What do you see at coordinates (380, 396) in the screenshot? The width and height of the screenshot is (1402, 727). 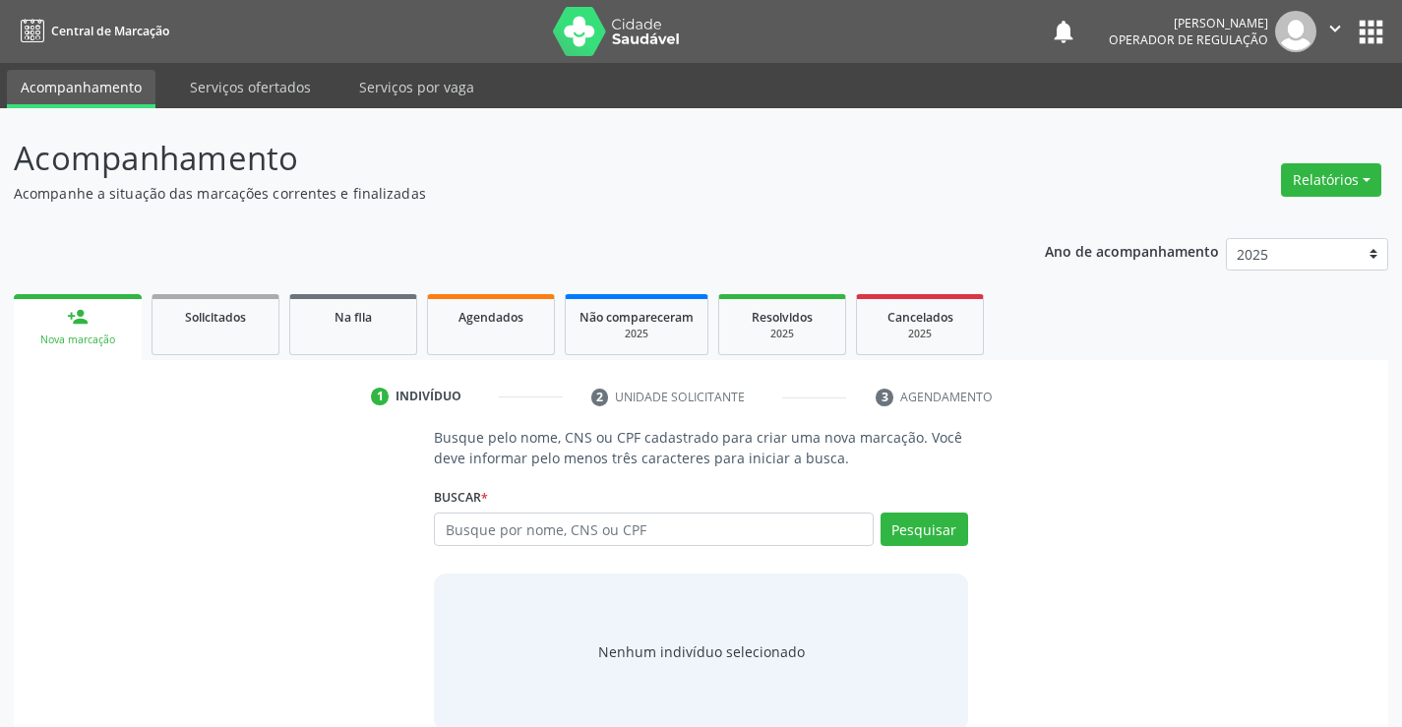 I see `div: 1` at bounding box center [380, 396].